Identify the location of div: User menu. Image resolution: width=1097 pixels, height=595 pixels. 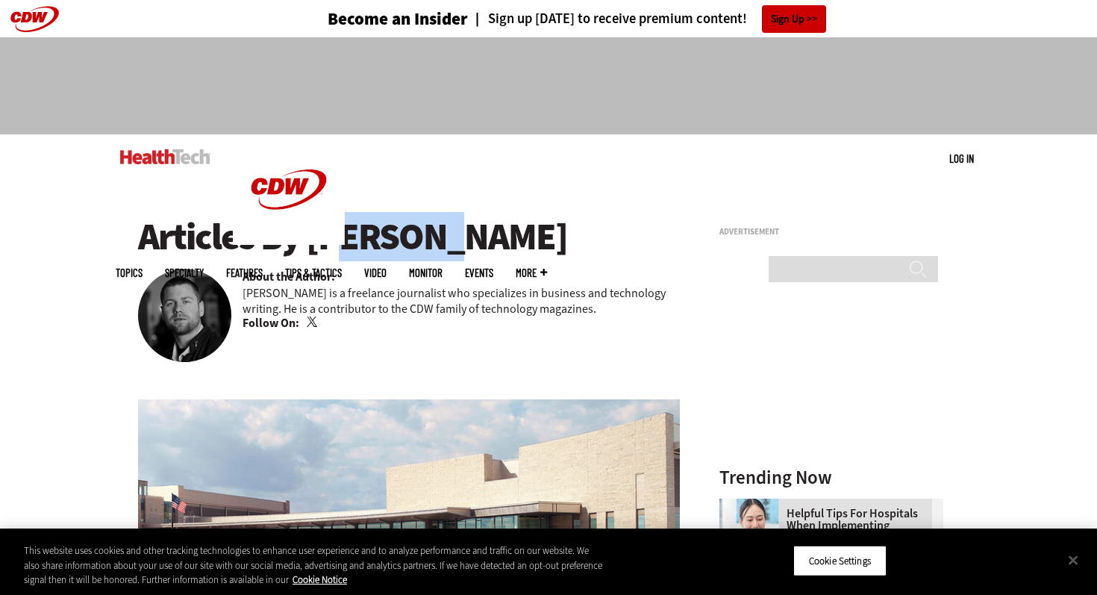
(962, 158).